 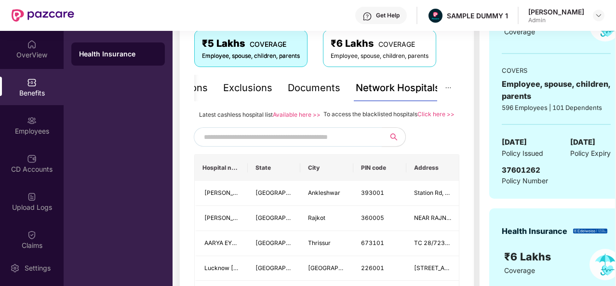 What do you see at coordinates (435, 15) in the screenshot?
I see `img: Pazcare_Alternative_logo-01-01.png` at bounding box center [435, 15].